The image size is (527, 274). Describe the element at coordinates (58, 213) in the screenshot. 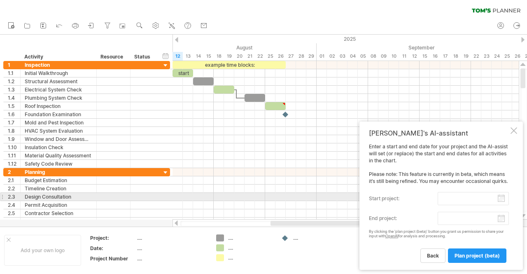

I see `div: Contractor Selection` at that location.